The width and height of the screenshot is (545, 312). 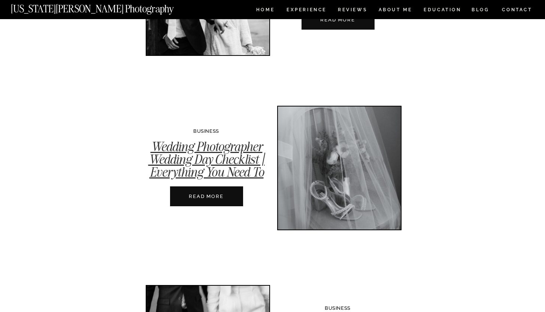 I want to click on nav: HOME, so click(x=265, y=10).